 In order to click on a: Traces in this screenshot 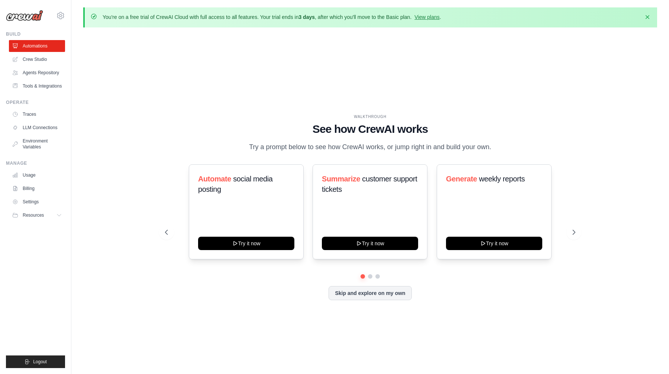, I will do `click(37, 114)`.